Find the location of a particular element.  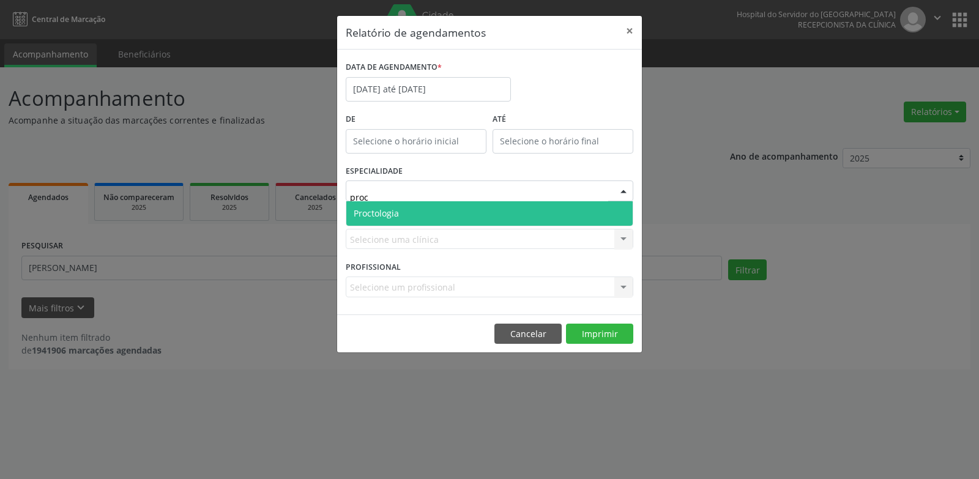

label: De is located at coordinates (416, 119).